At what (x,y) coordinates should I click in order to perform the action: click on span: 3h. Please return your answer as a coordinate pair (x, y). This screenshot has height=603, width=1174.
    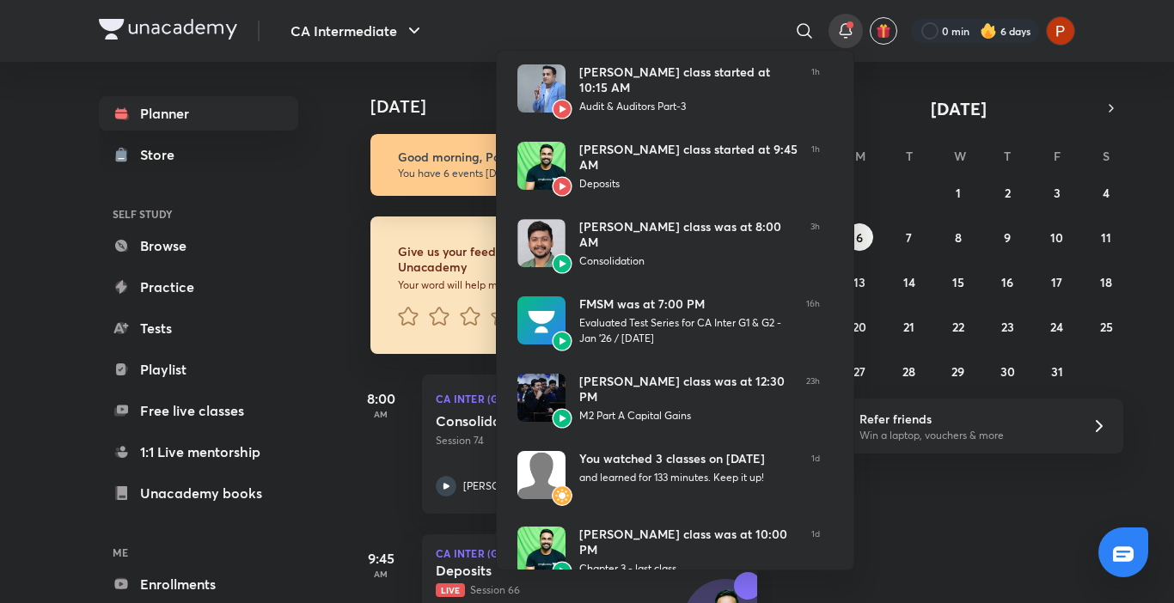
    Looking at the image, I should click on (815, 244).